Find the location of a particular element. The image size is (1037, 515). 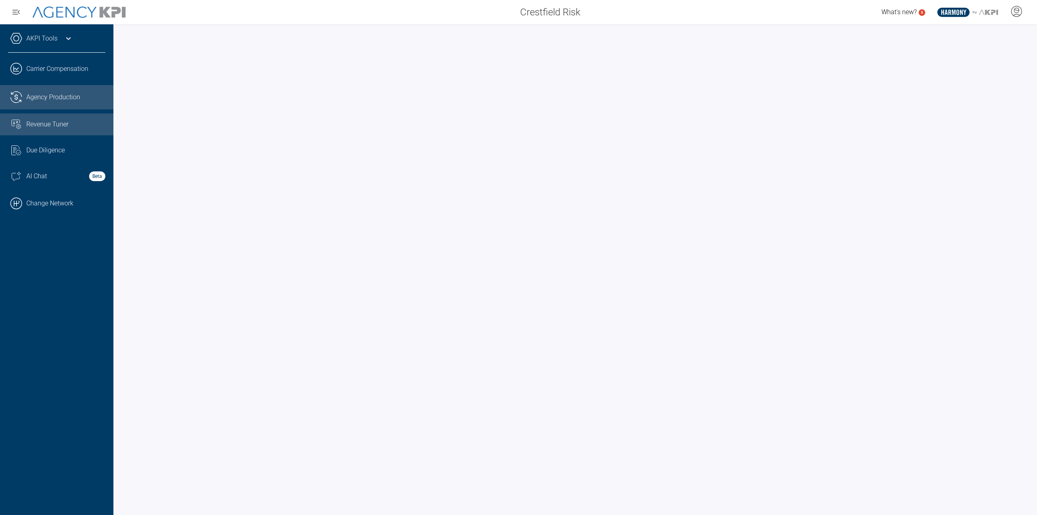

span: Agency Production is located at coordinates (53, 97).